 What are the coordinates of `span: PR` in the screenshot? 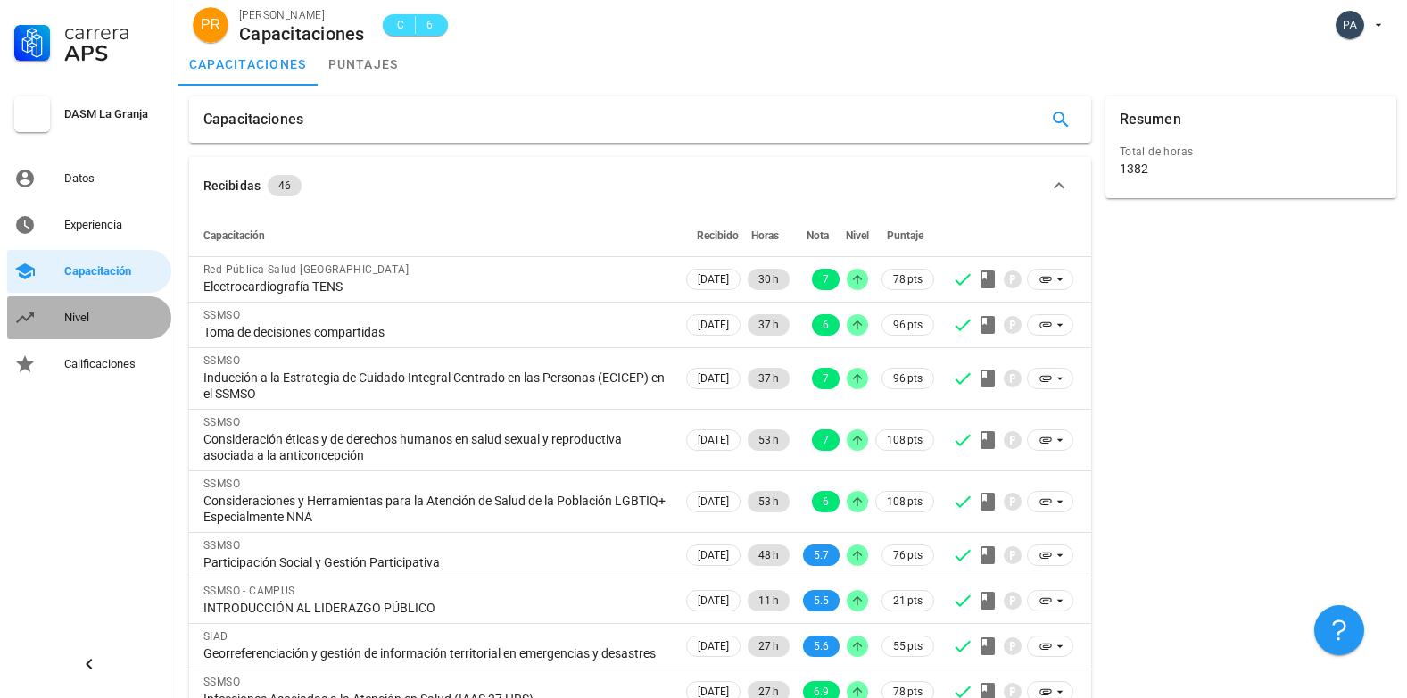 It's located at (211, 25).